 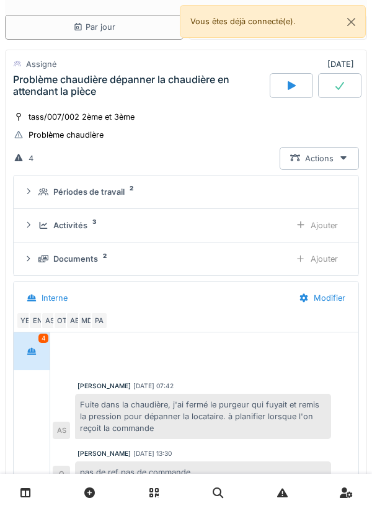 I want to click on div: Vous êtes déjà connecté(e)., so click(x=273, y=21).